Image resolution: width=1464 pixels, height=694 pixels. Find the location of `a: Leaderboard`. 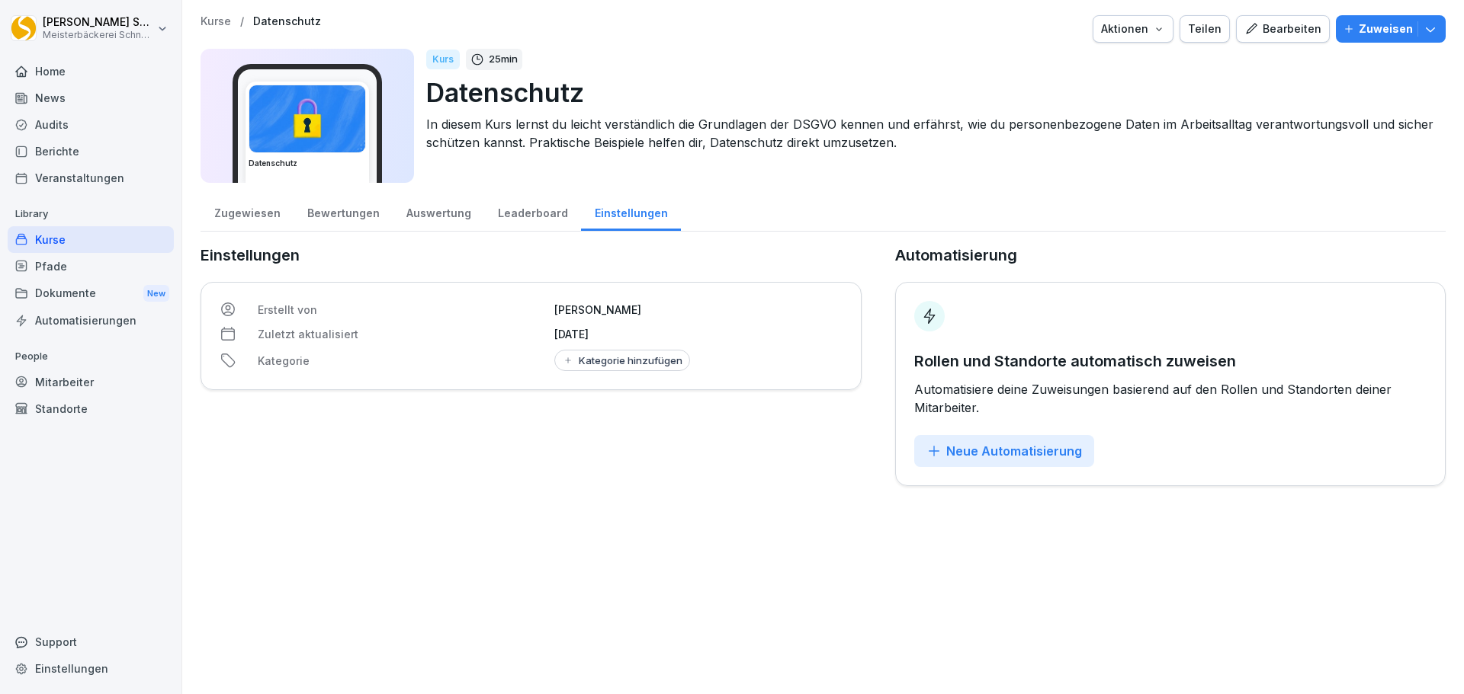

a: Leaderboard is located at coordinates (532, 211).